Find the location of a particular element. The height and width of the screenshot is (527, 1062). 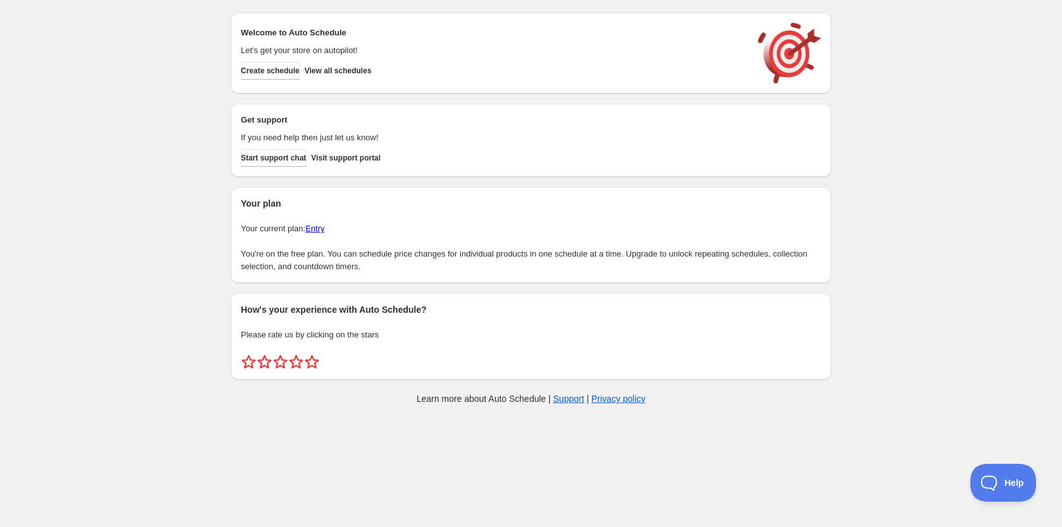

a: Visit support portal is located at coordinates (346, 158).